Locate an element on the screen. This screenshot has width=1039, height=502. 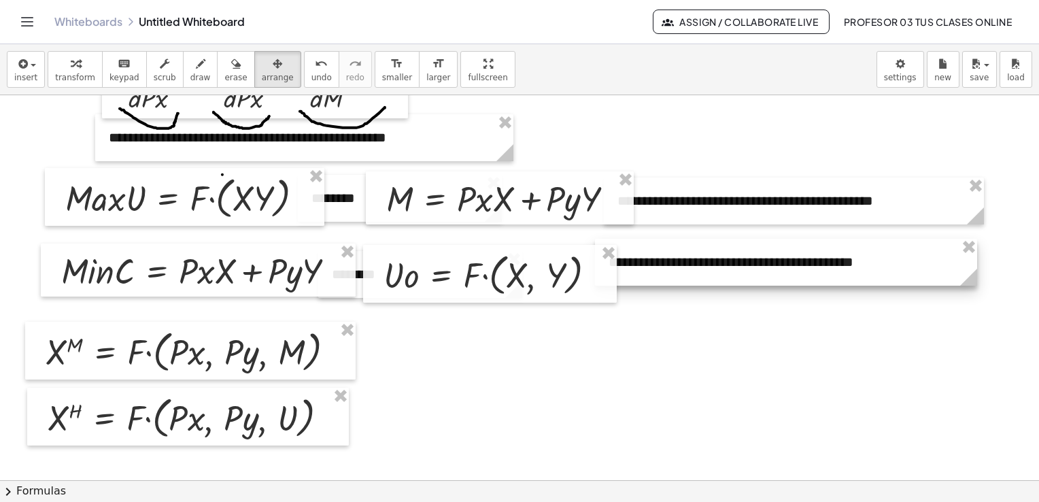
button: undoundo is located at coordinates (322, 69).